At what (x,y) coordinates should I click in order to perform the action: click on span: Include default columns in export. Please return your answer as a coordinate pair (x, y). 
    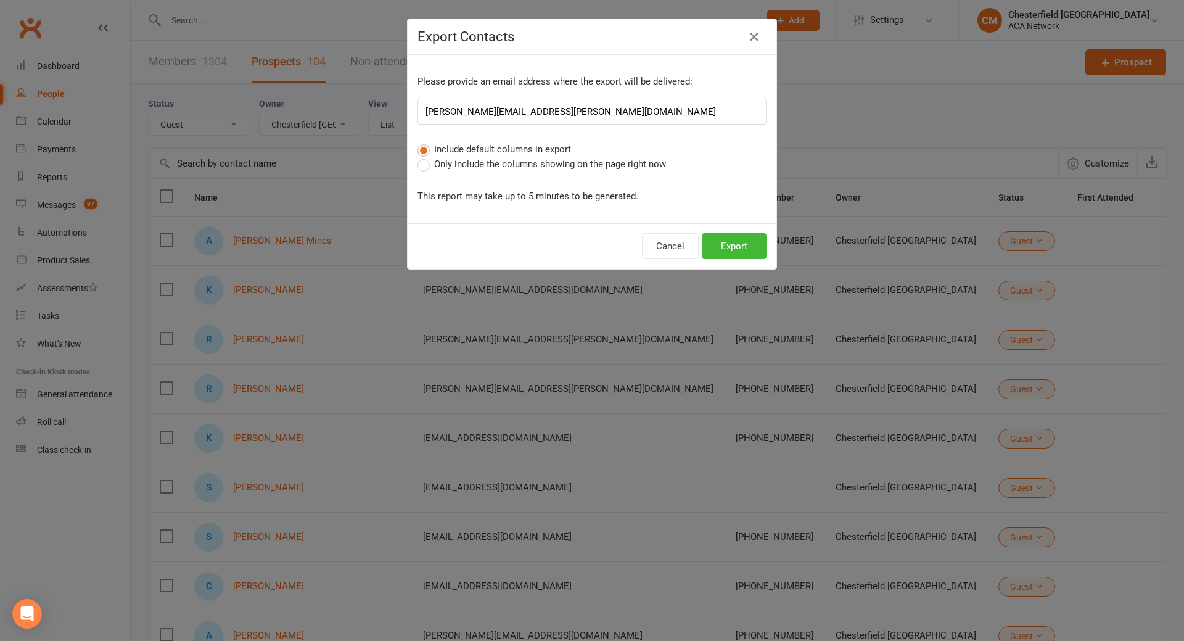
    Looking at the image, I should click on (502, 148).